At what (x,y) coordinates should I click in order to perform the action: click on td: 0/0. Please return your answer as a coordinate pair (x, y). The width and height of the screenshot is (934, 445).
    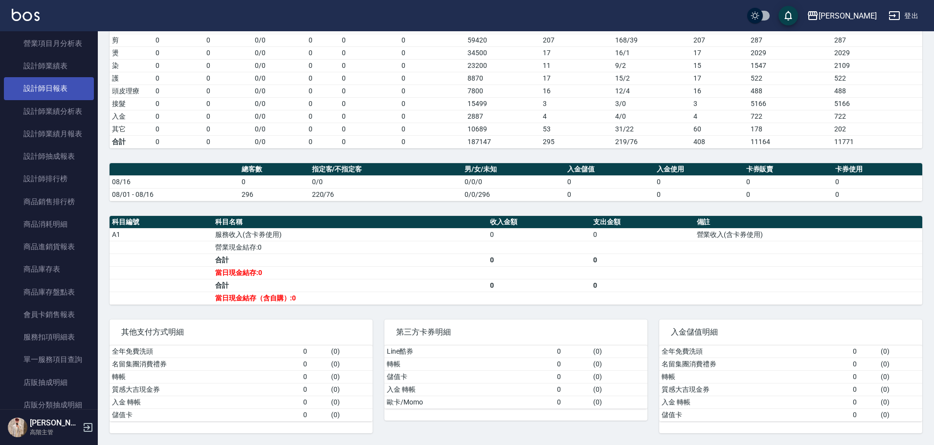
    Looking at the image, I should click on (386, 182).